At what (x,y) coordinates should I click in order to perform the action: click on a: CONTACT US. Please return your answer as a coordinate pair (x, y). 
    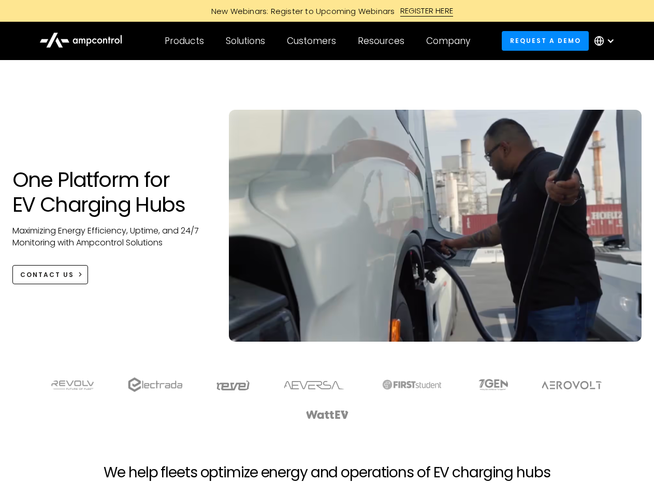
    Looking at the image, I should click on (50, 274).